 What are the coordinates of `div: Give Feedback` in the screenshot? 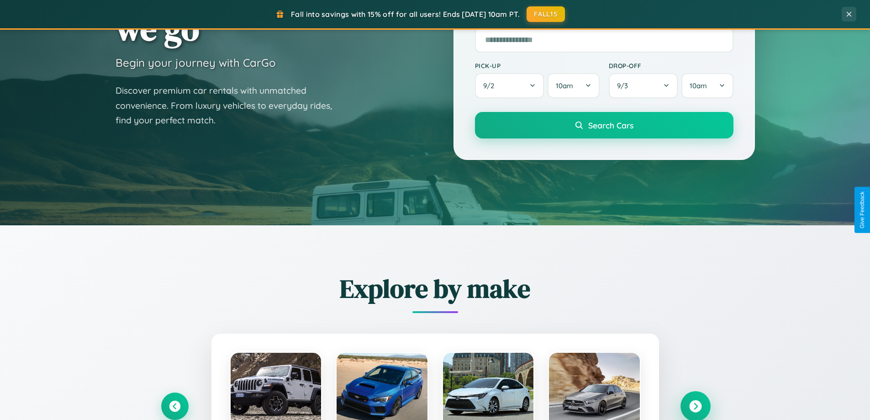 It's located at (862, 210).